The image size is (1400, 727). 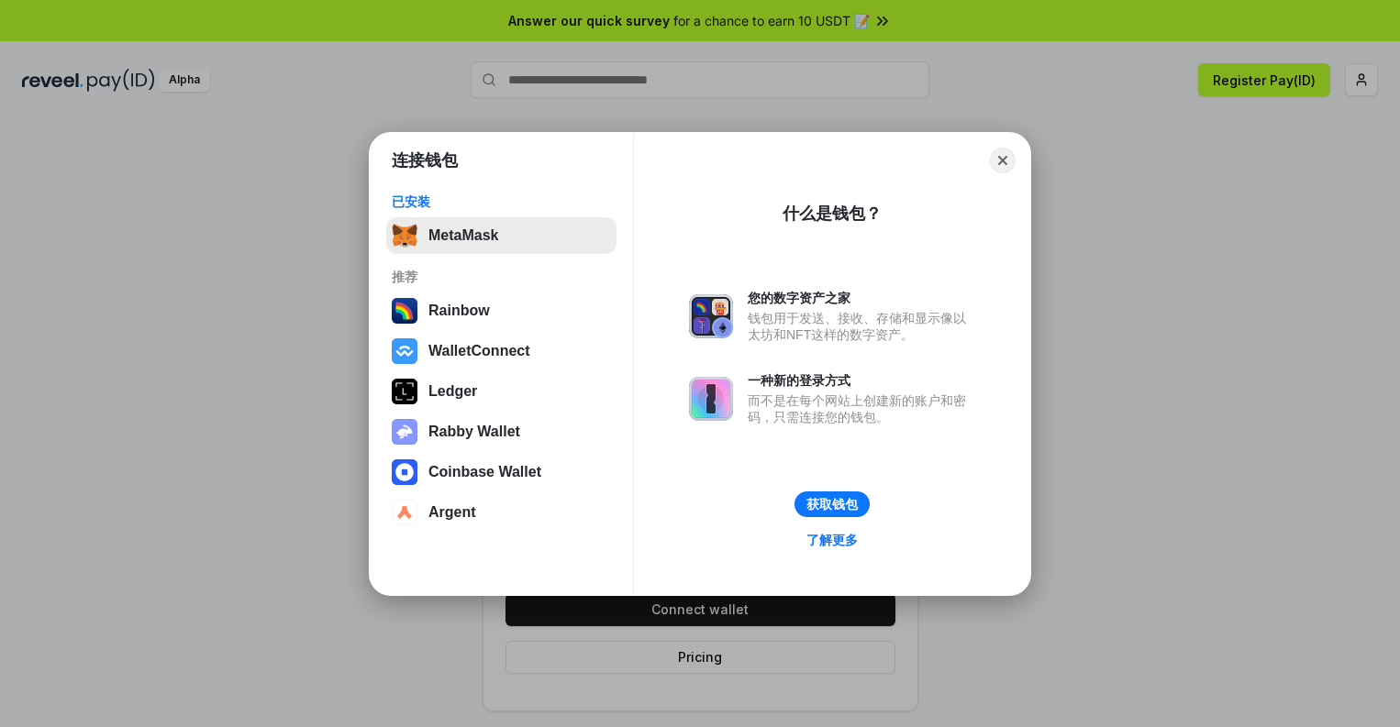 What do you see at coordinates (501, 311) in the screenshot?
I see `button: Rainbow` at bounding box center [501, 311].